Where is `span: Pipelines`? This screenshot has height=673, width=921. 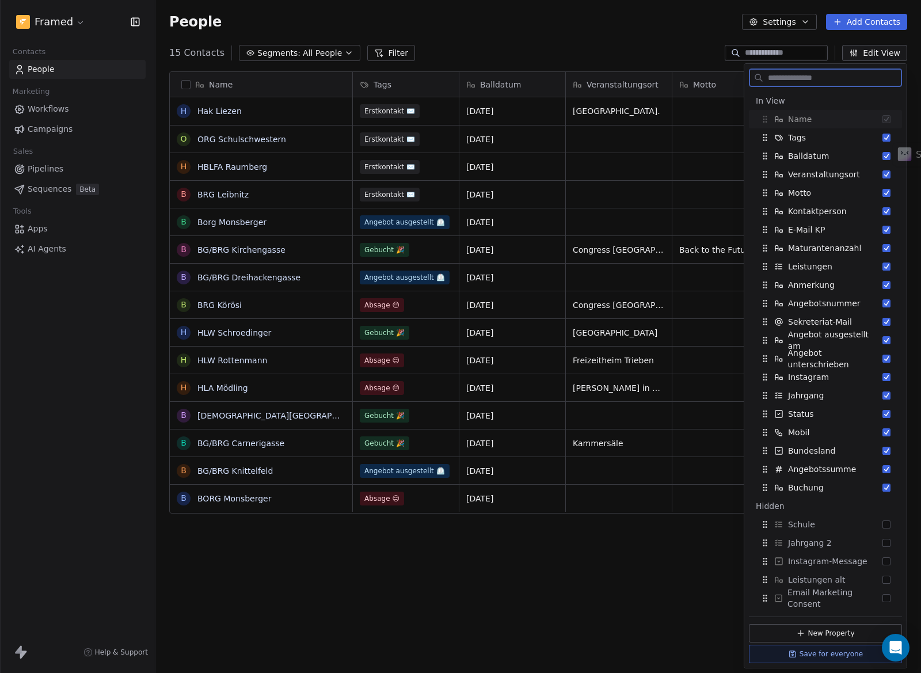
span: Pipelines is located at coordinates (45, 169).